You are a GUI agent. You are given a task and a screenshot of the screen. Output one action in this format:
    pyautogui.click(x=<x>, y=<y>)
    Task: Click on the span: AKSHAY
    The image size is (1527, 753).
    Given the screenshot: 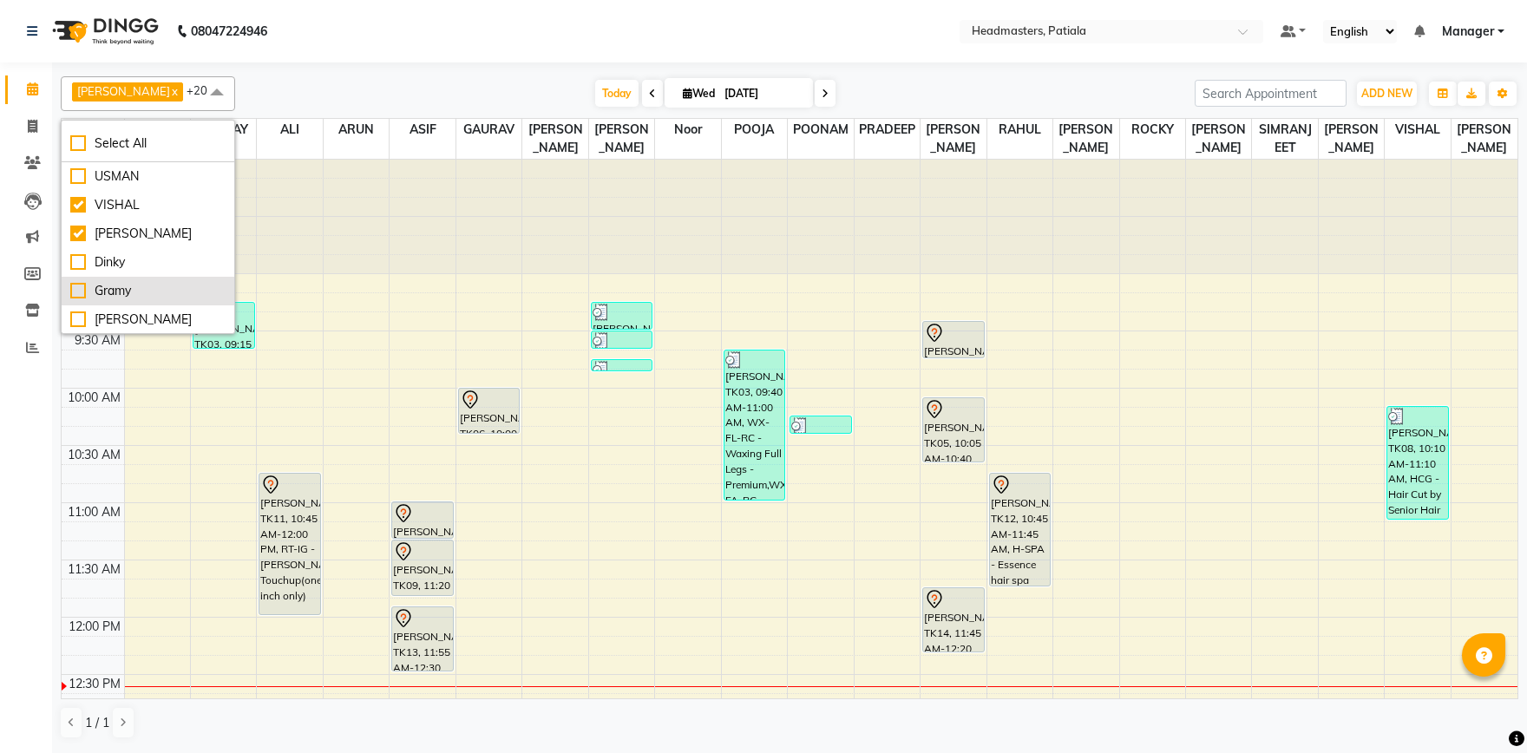 What is the action you would take?
    pyautogui.click(x=223, y=129)
    